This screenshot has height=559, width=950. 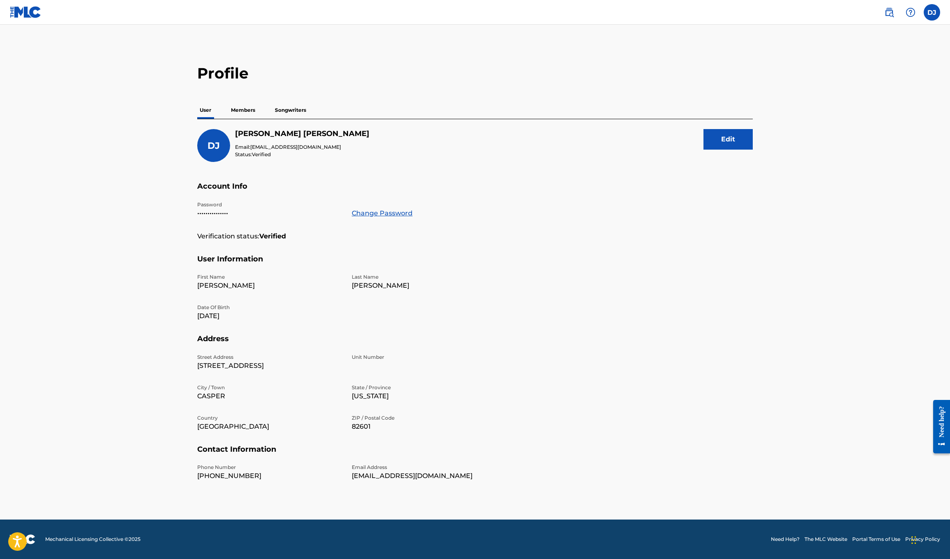 What do you see at coordinates (889, 12) in the screenshot?
I see `a: Public Search` at bounding box center [889, 12].